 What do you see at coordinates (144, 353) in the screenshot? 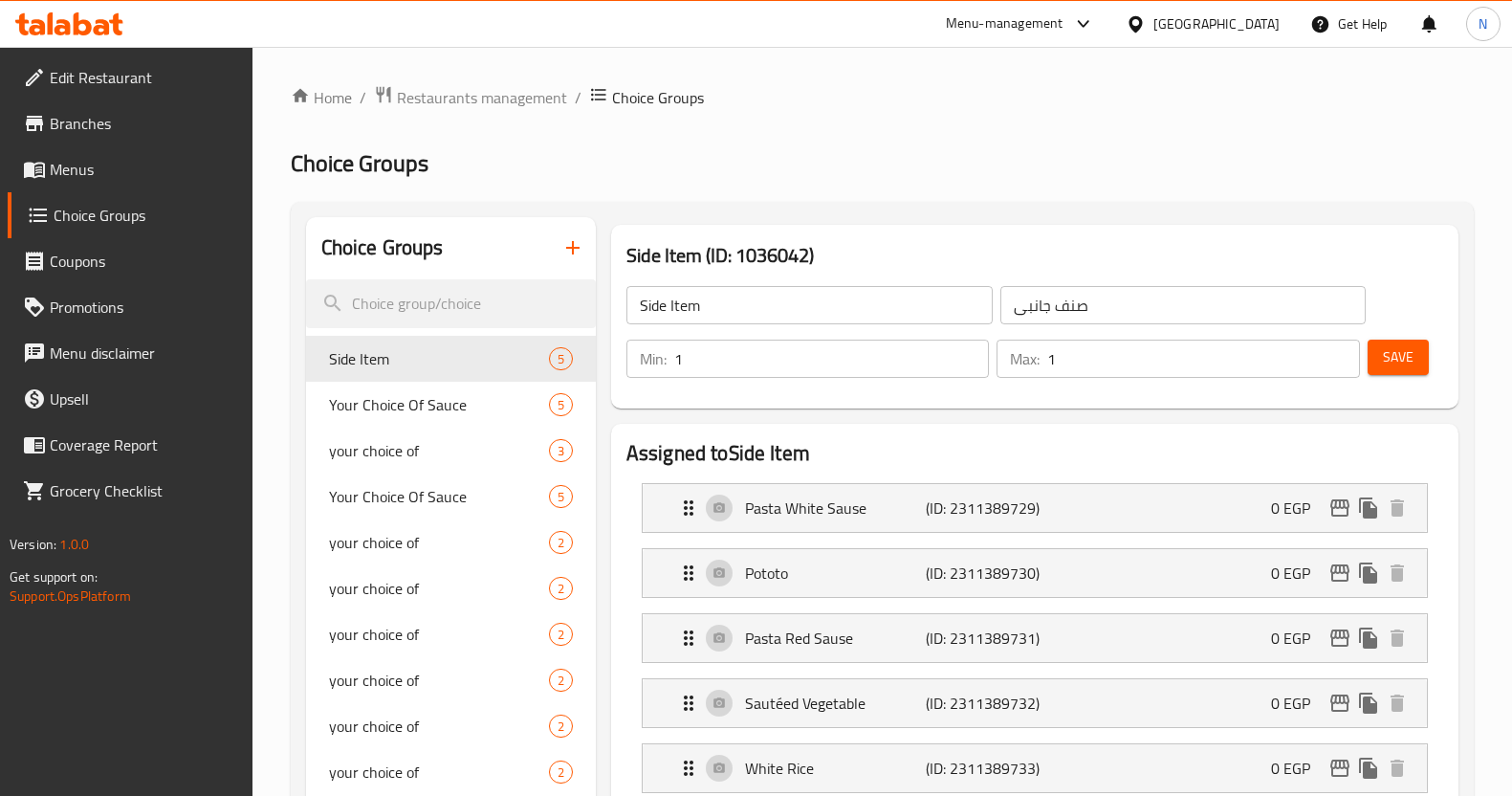
I see `span: Menu disclaimer` at bounding box center [144, 353].